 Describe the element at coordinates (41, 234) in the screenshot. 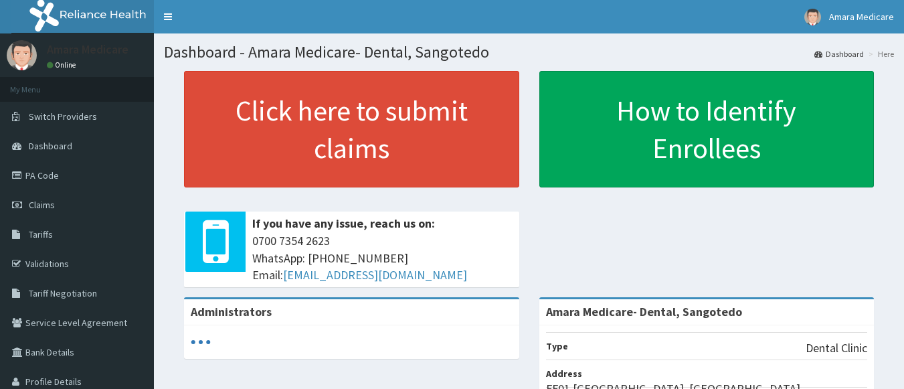

I see `span: Tariffs` at that location.